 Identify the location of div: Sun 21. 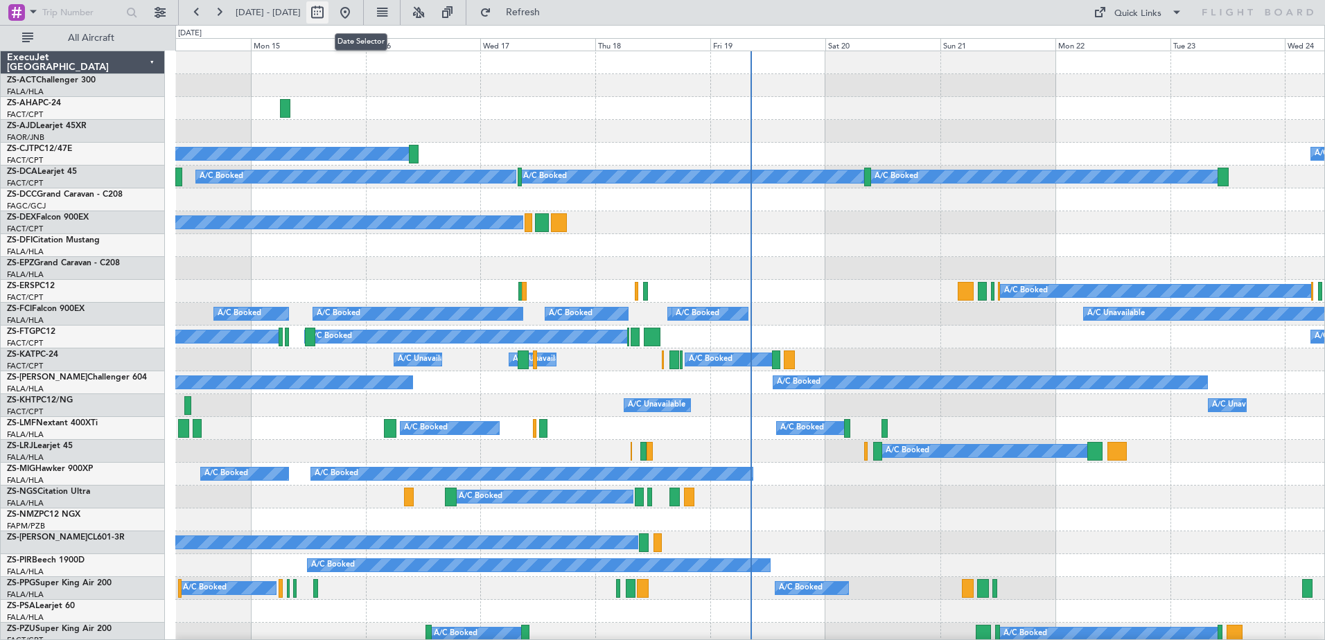
(998, 44).